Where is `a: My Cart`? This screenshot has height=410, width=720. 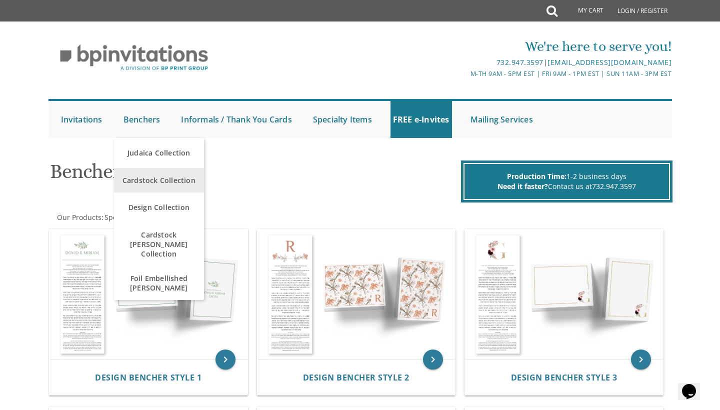
a: My Cart is located at coordinates (584, 11).